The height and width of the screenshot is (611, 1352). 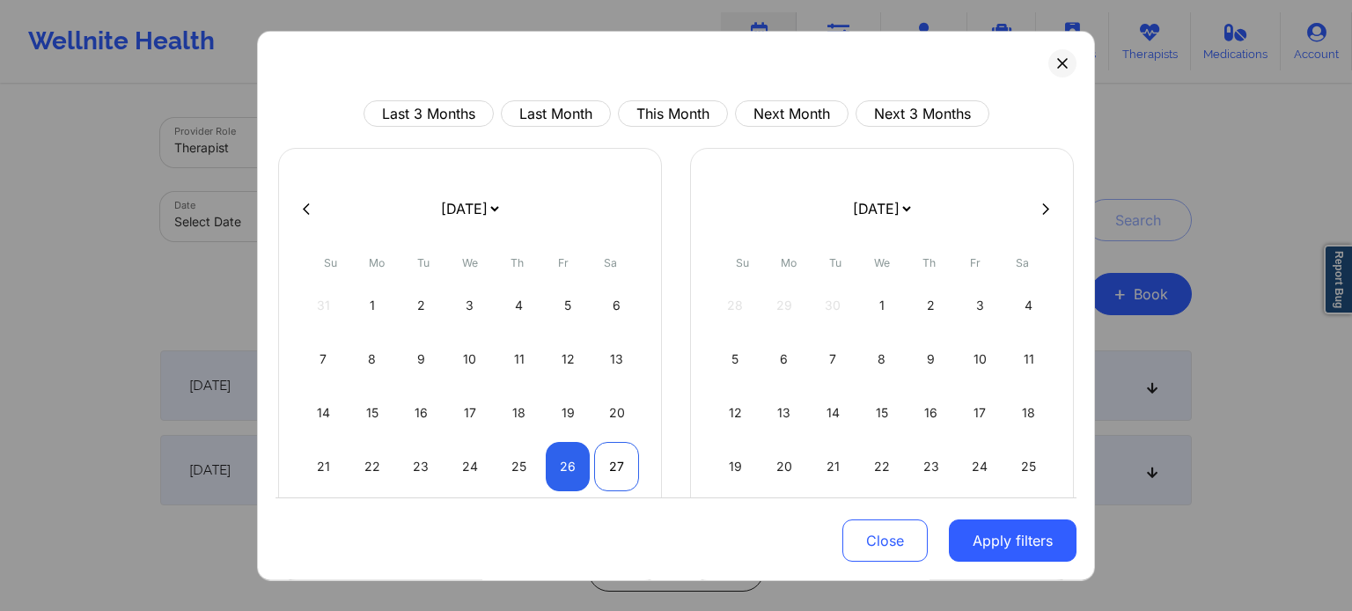 What do you see at coordinates (784, 359) in the screenshot?
I see `div: Mon Oct 06 2025` at bounding box center [784, 359].